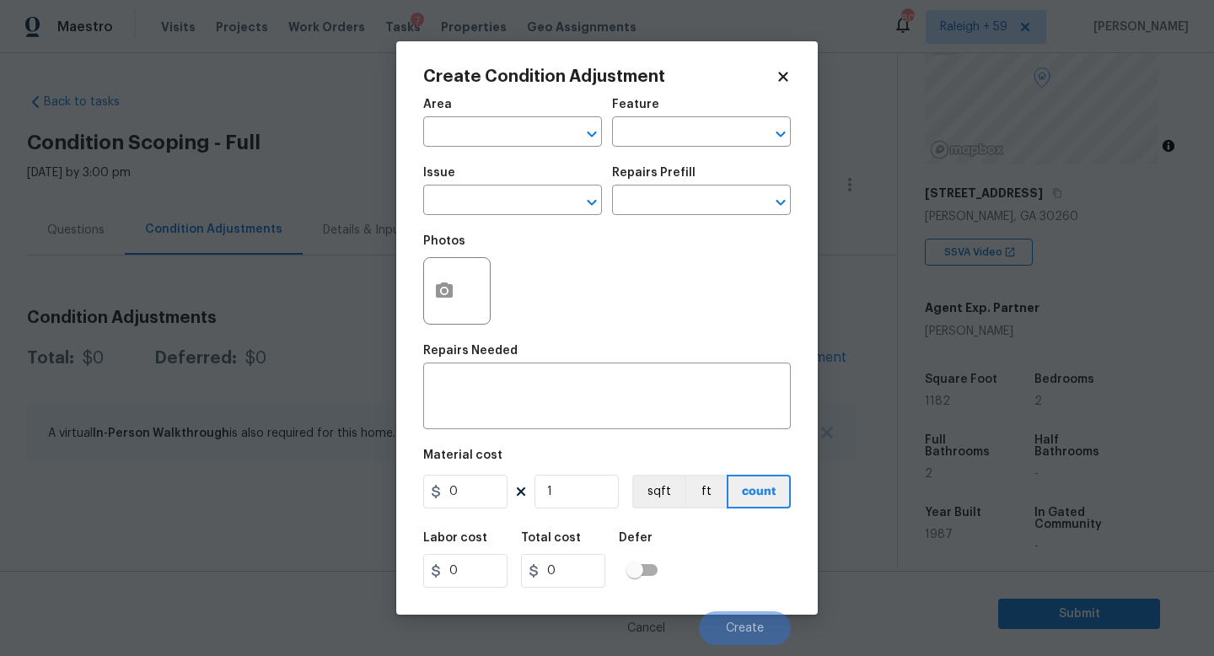 This screenshot has width=1214, height=656. Describe the element at coordinates (438, 105) in the screenshot. I see `h5: Area` at that location.